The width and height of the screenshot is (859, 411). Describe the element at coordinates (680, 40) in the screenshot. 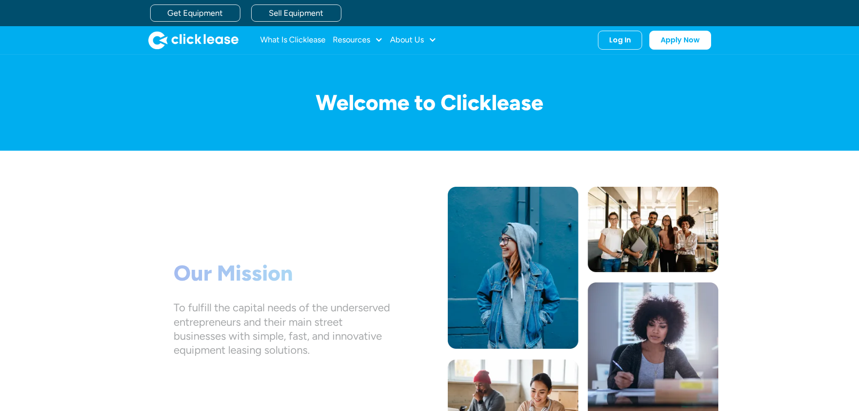

I see `a: Apply Now` at that location.